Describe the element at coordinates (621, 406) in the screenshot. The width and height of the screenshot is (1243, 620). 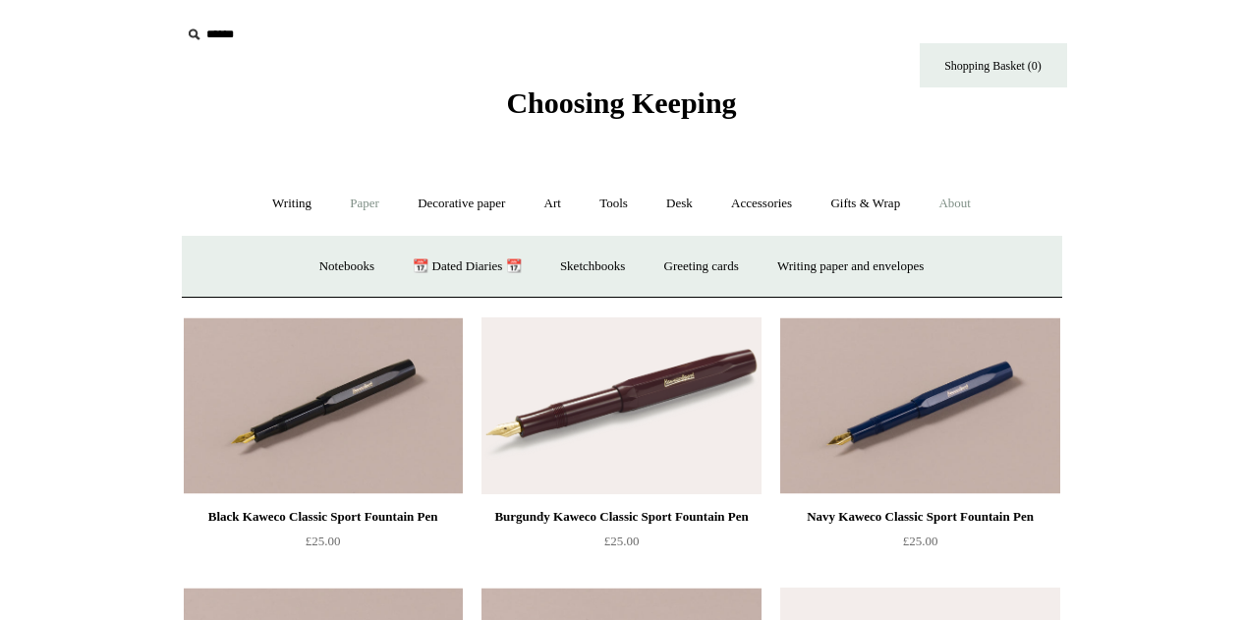
I see `img: Burgundy Kaweco Classic Sport Fountain Pen` at that location.